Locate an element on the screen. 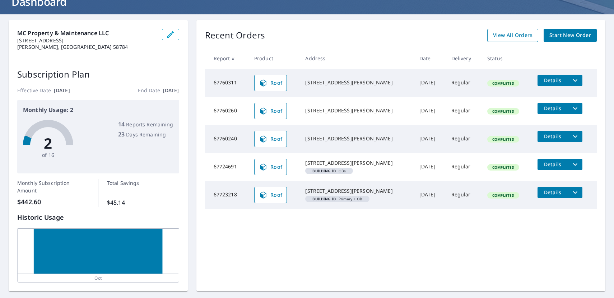 This screenshot has width=614, height=298. p: Total Savings is located at coordinates (143, 183).